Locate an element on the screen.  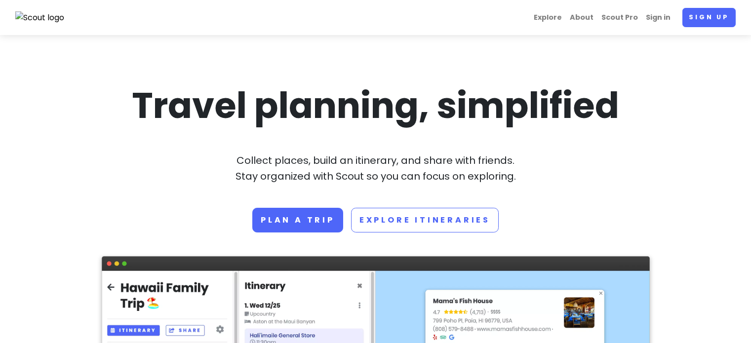
a: About is located at coordinates (581, 17).